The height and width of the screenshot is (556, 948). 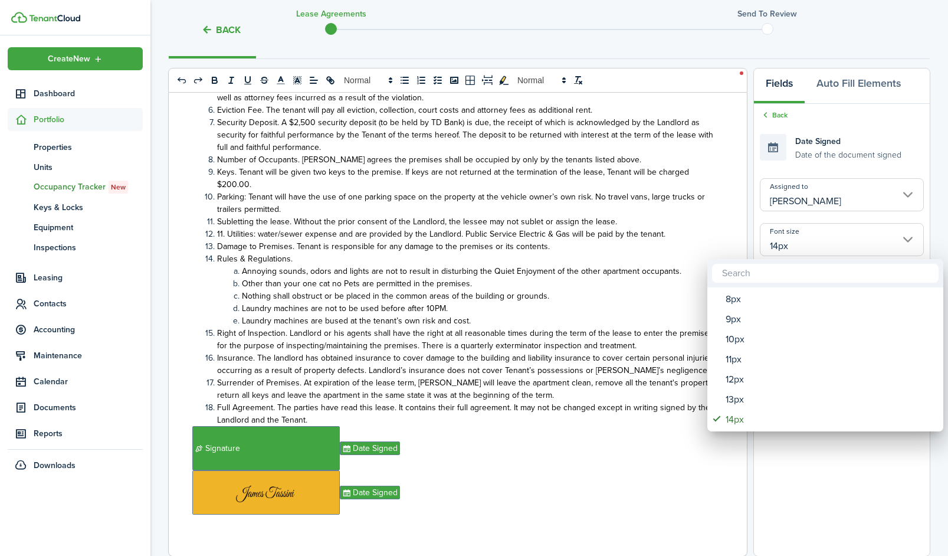 What do you see at coordinates (825, 273) in the screenshot?
I see `input: Search` at bounding box center [825, 273].